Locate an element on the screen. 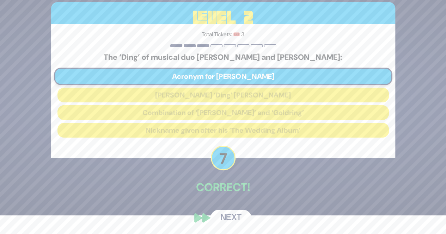 This screenshot has width=446, height=234. p: Correct! is located at coordinates (223, 188).